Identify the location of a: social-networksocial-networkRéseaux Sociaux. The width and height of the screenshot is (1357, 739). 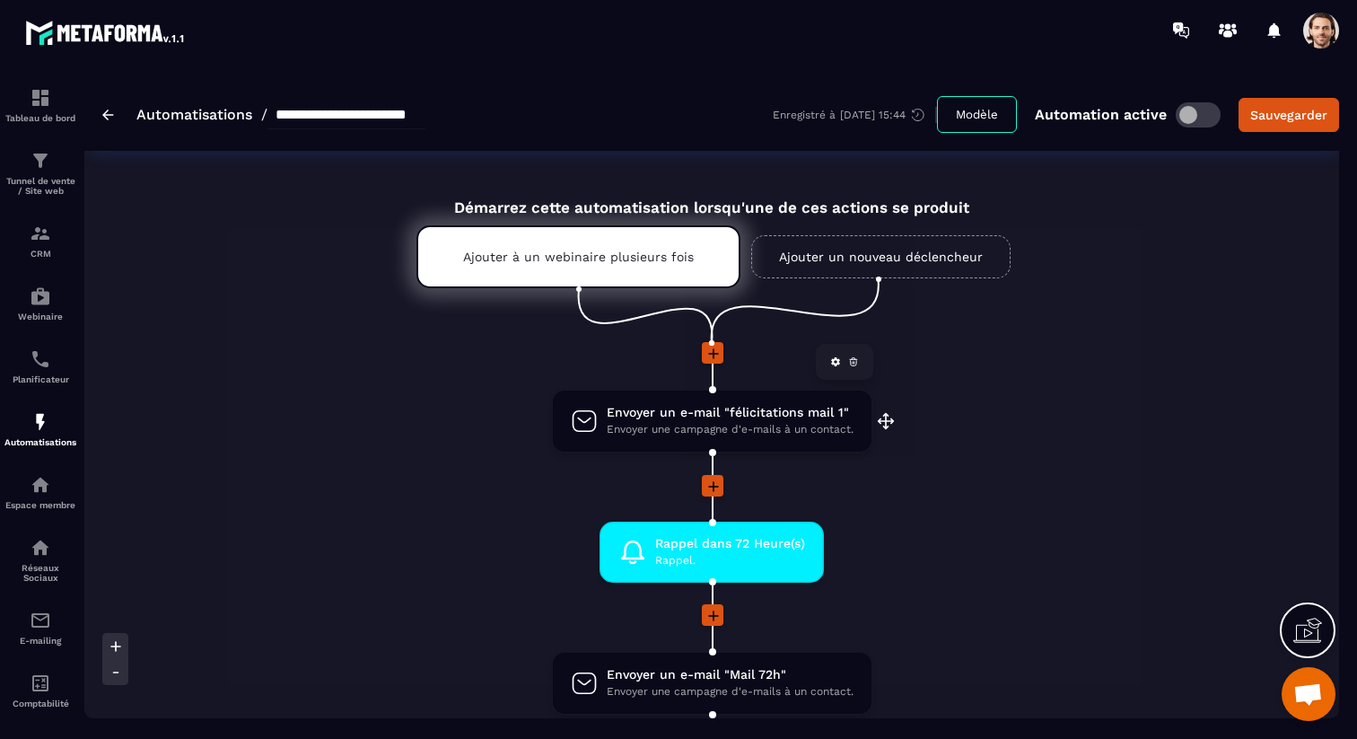
(40, 559).